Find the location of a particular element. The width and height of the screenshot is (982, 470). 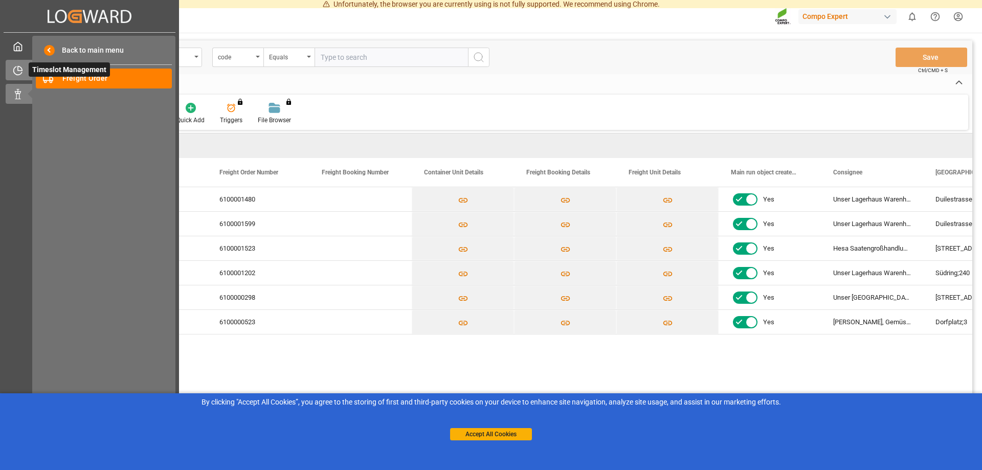

span: Freight Booking Number is located at coordinates (355, 172).